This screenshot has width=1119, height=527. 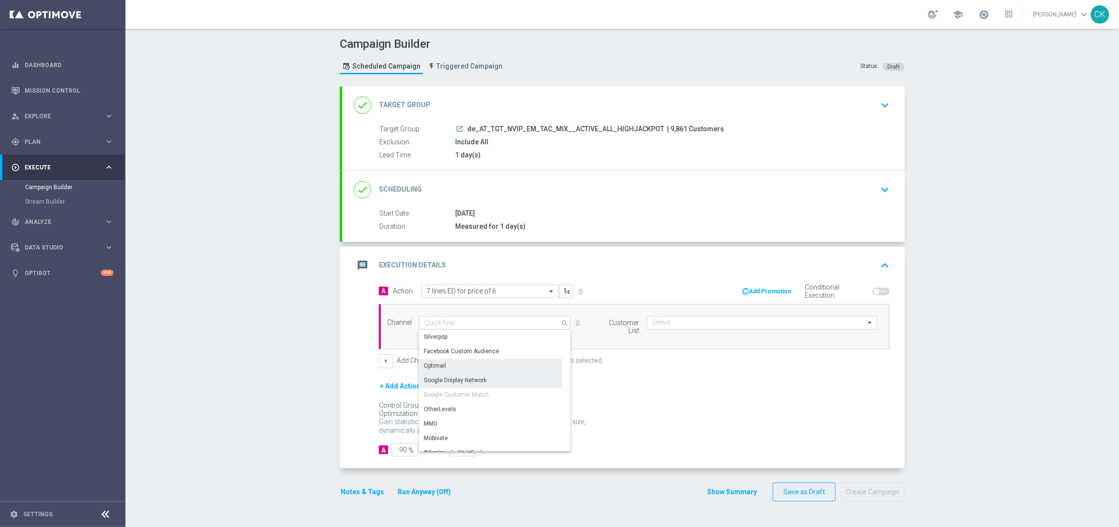 What do you see at coordinates (386, 66) in the screenshot?
I see `span: Scheduled Campaign` at bounding box center [386, 66].